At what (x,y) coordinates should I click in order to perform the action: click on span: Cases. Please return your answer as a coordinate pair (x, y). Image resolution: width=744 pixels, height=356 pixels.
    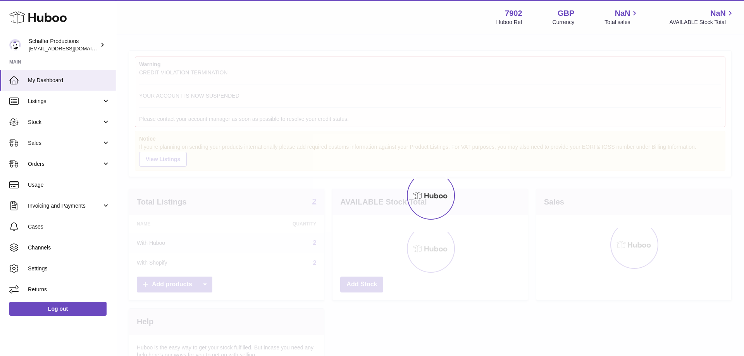
    Looking at the image, I should click on (69, 227).